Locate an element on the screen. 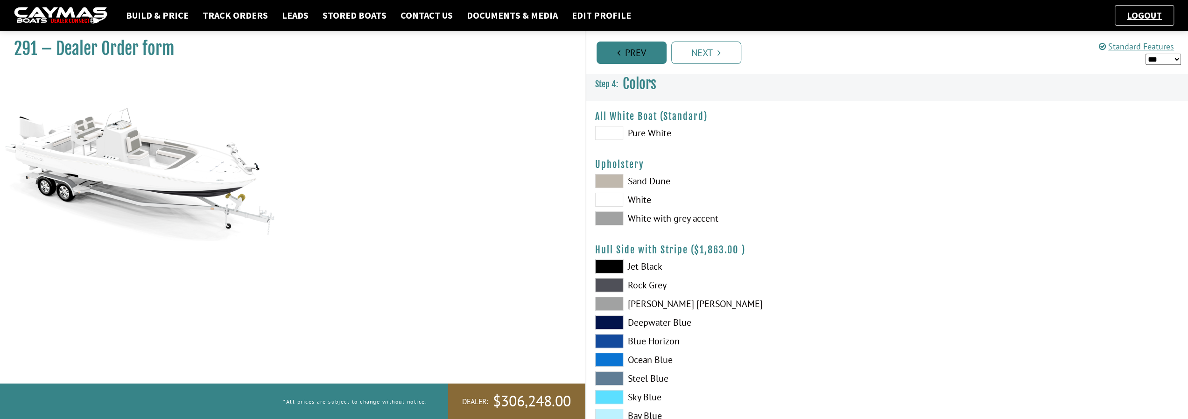  label: Sky Blue is located at coordinates (736, 397).